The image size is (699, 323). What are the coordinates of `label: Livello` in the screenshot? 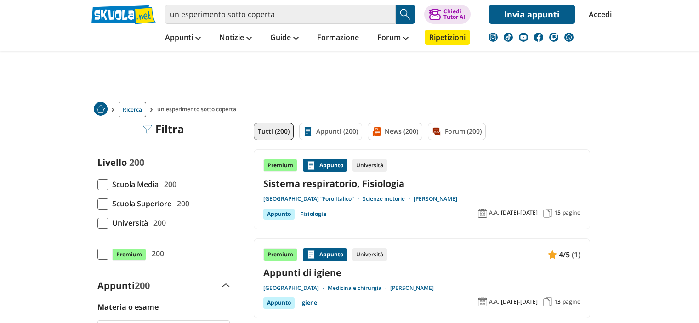 It's located at (112, 162).